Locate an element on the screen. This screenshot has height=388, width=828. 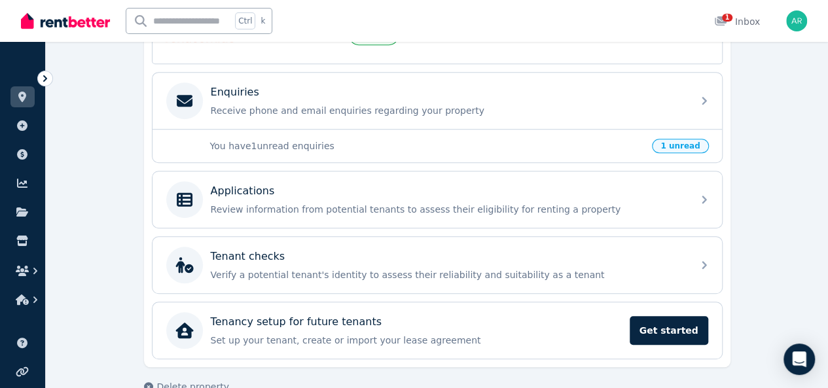
div: Inbox is located at coordinates (737, 22).